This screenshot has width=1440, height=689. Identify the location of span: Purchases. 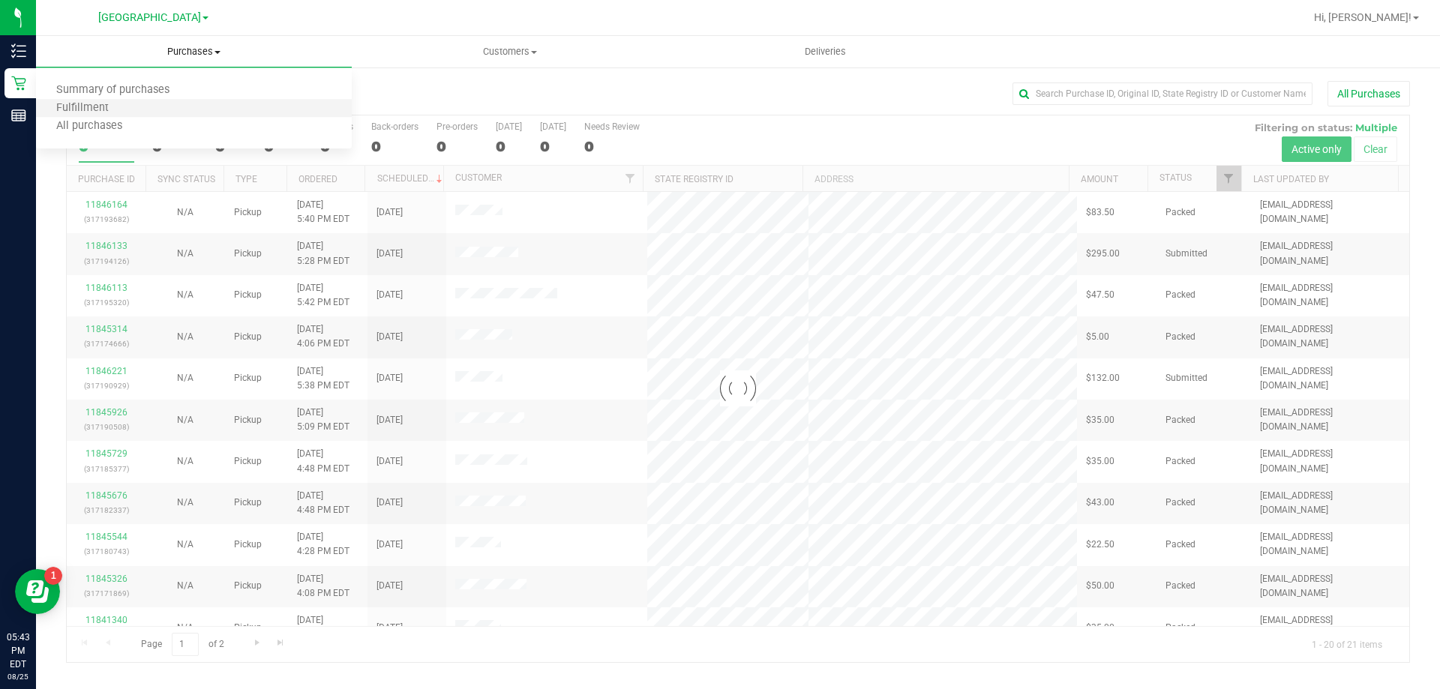
(194, 52).